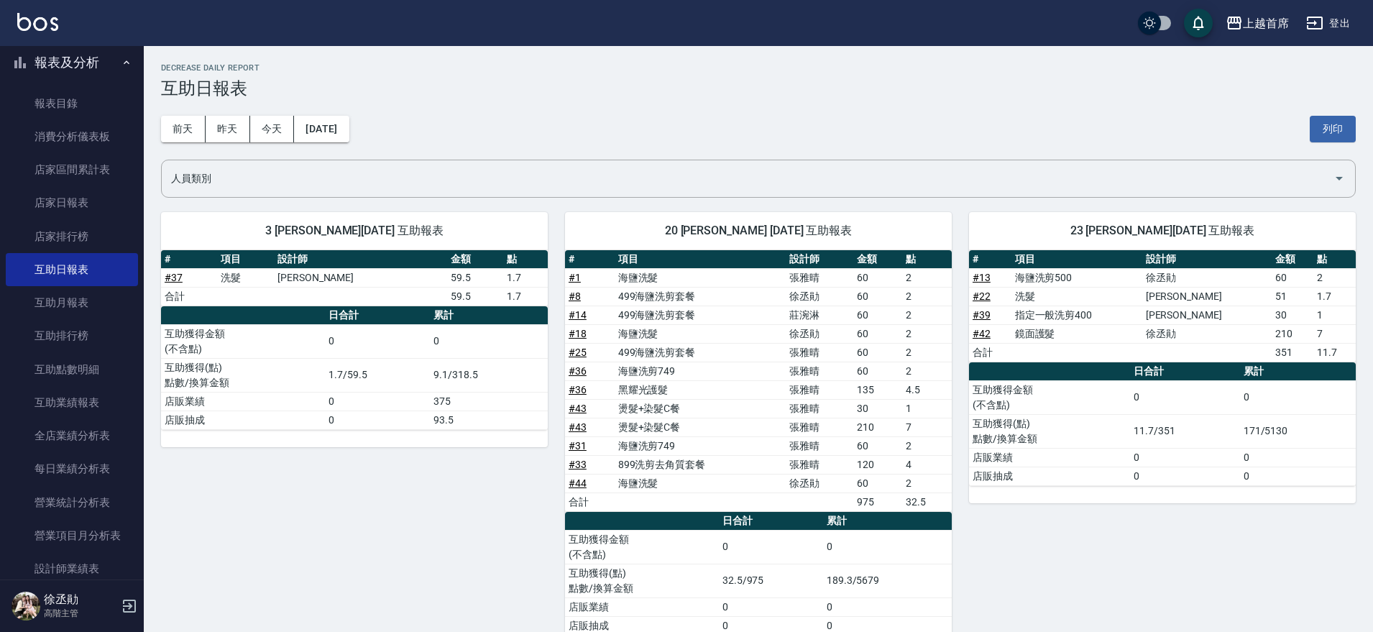 This screenshot has height=632, width=1373. What do you see at coordinates (72, 203) in the screenshot?
I see `a: 店家日報表` at bounding box center [72, 203].